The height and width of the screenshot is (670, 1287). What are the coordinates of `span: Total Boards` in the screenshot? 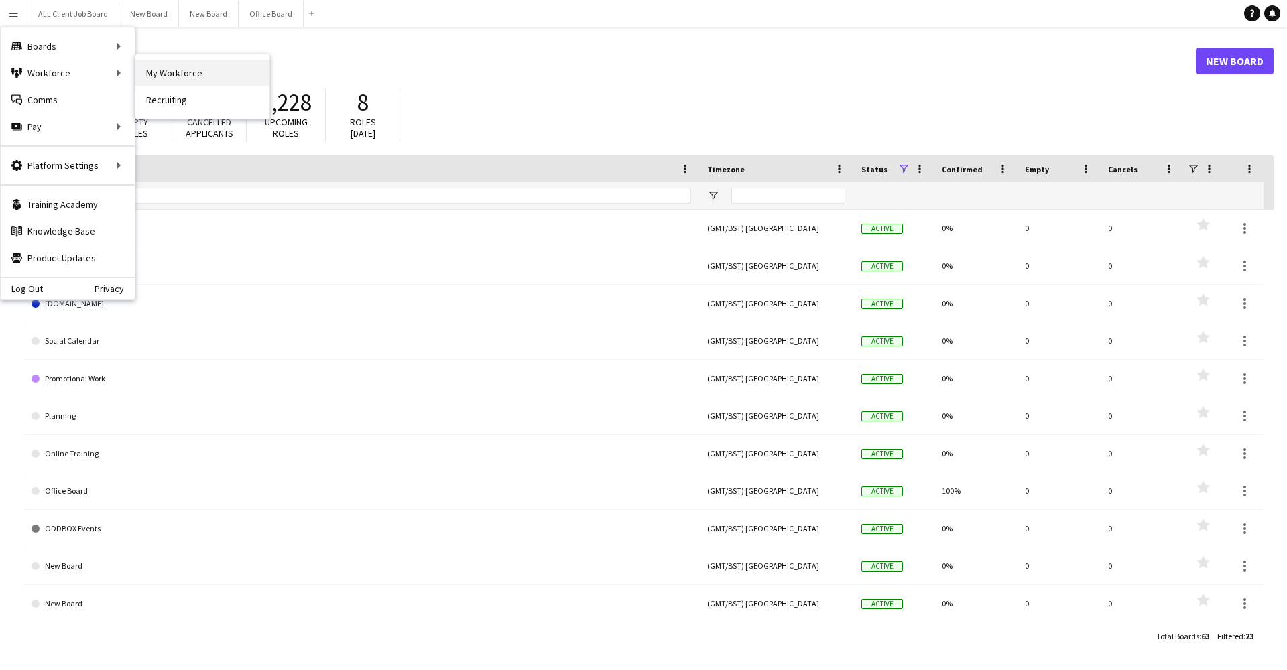 It's located at (1177, 636).